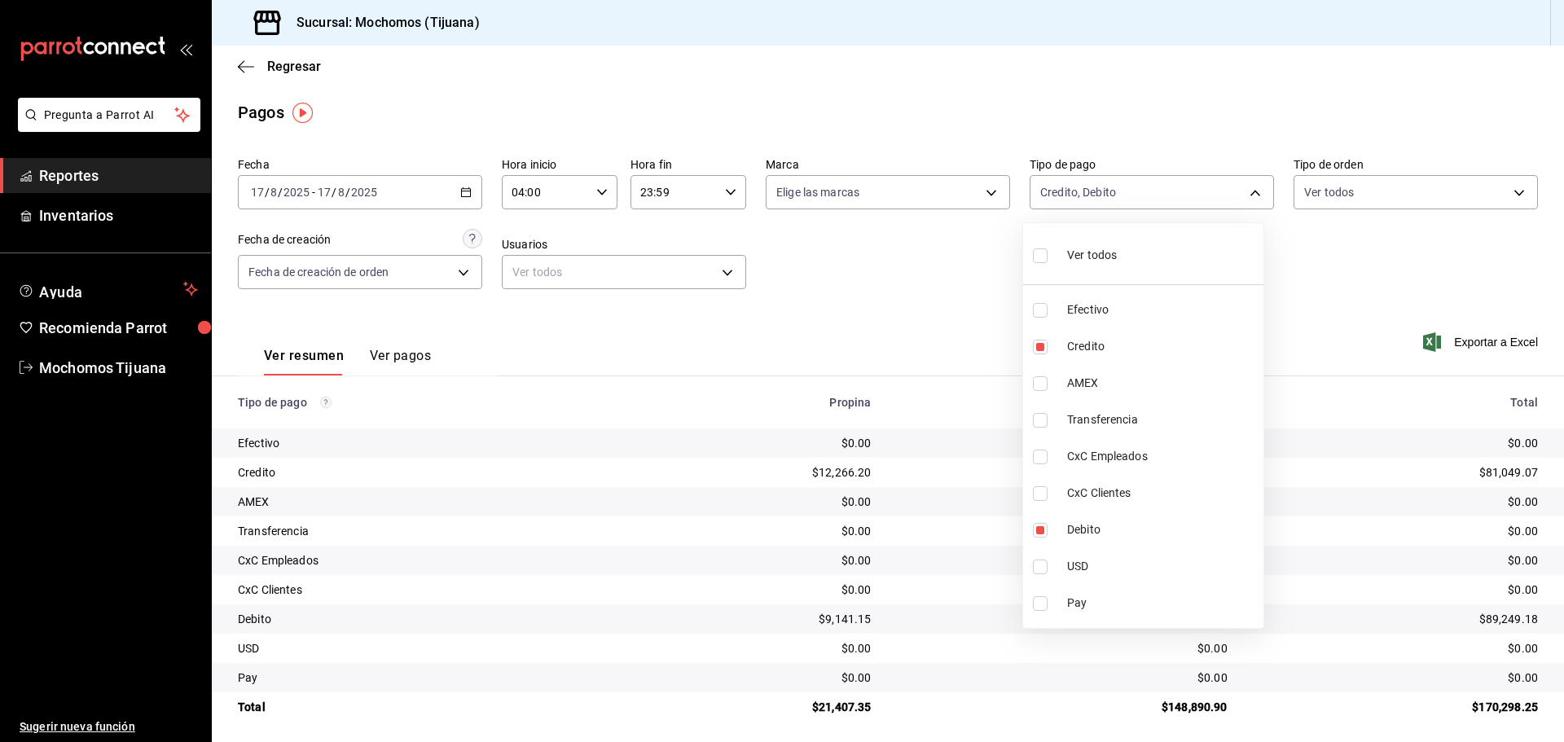  I want to click on span: Transferencia, so click(1161, 419).